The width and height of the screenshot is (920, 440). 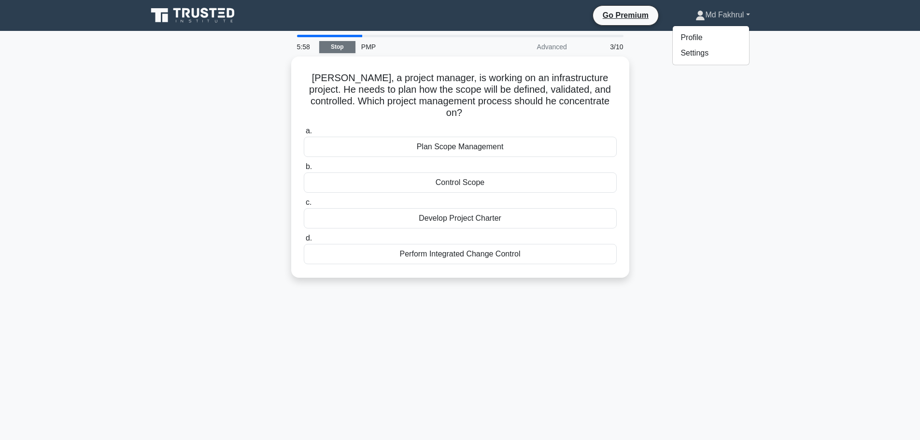 What do you see at coordinates (625, 15) in the screenshot?
I see `a: Go Premium` at bounding box center [625, 15].